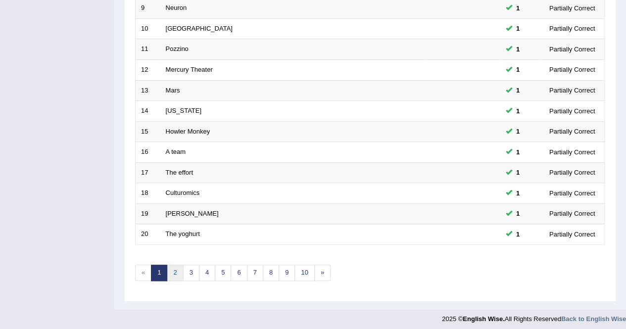 The image size is (626, 329). I want to click on a: 1, so click(159, 273).